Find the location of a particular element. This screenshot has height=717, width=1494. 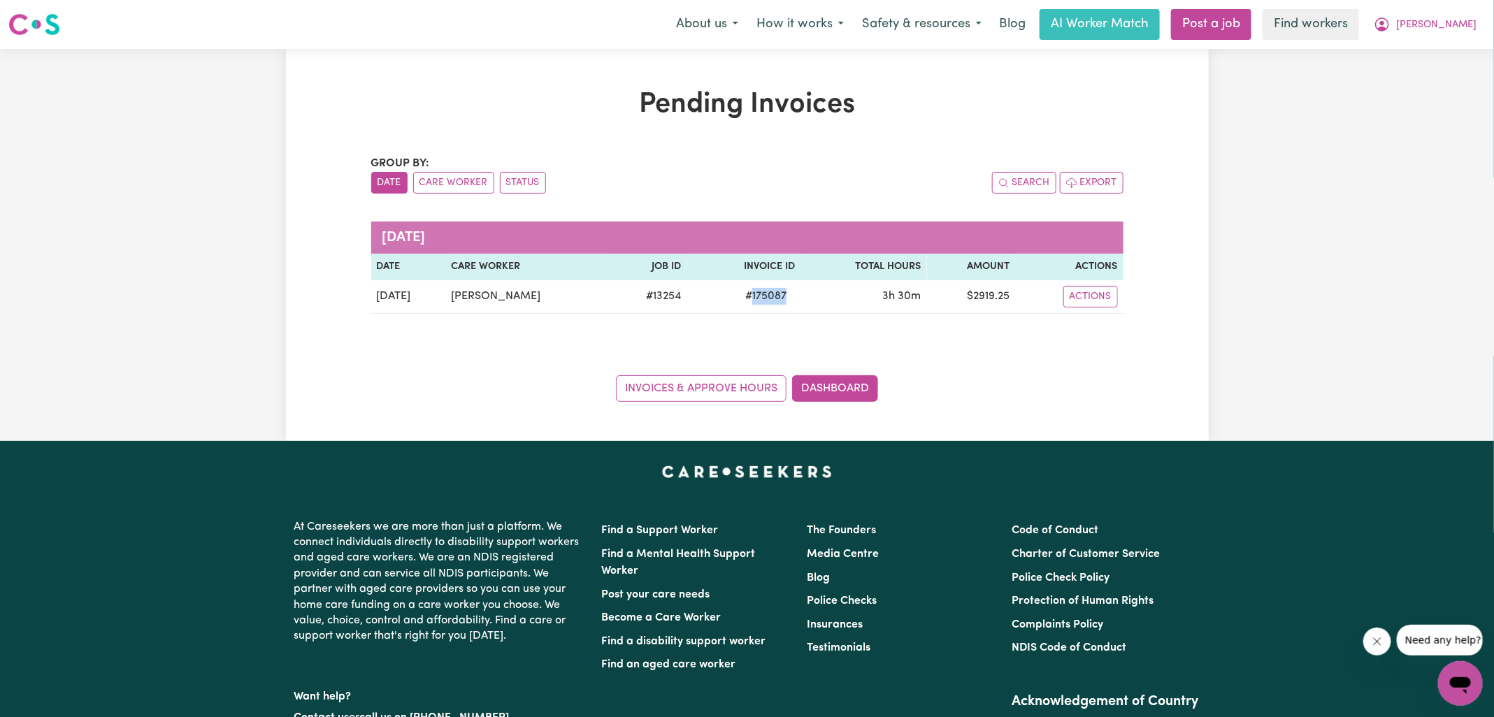

th: Date is located at coordinates (408, 267).